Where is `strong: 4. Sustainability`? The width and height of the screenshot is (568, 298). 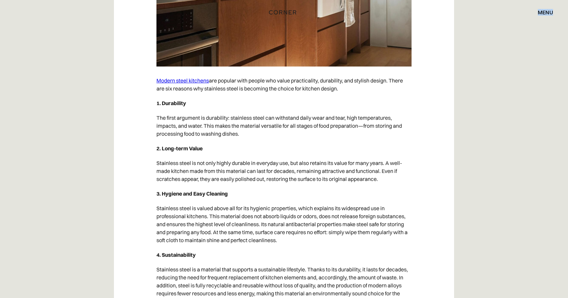
strong: 4. Sustainability is located at coordinates (176, 254).